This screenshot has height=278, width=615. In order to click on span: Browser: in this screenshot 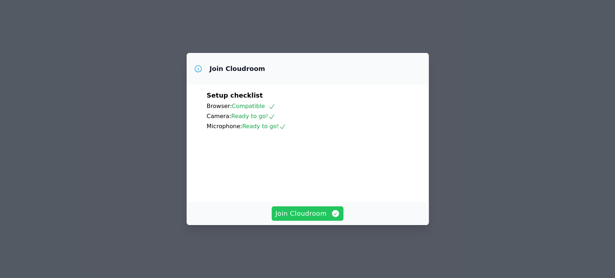, I will do `click(219, 106)`.